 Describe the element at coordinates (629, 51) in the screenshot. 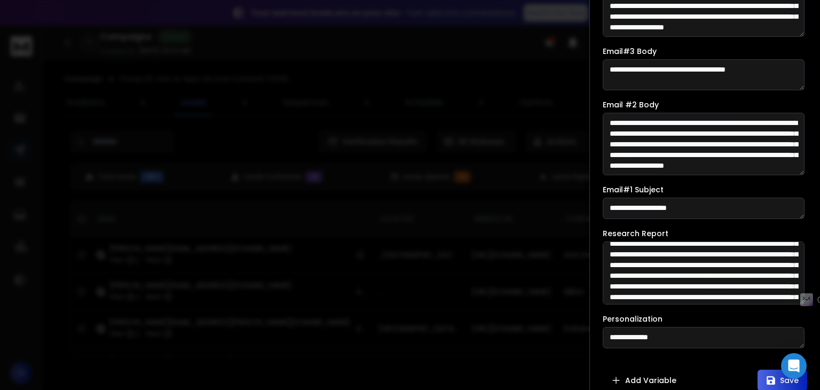

I see `label: Email#3 Body` at that location.